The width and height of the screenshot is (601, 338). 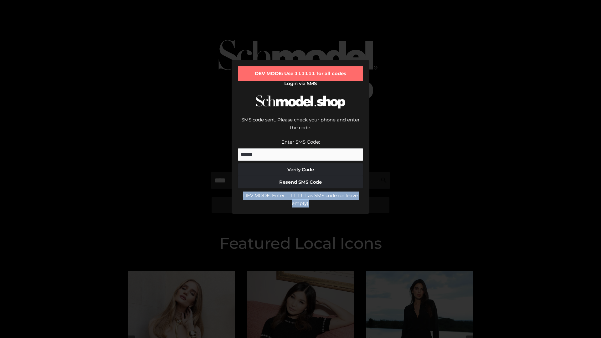 I want to click on button: Verify Code, so click(x=300, y=170).